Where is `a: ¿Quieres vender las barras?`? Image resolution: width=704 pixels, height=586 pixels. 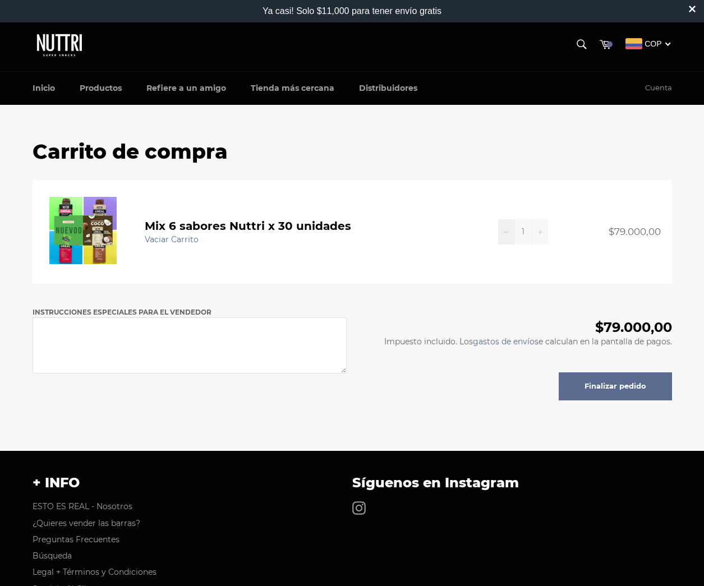
a: ¿Quieres vender las barras? is located at coordinates (86, 524).